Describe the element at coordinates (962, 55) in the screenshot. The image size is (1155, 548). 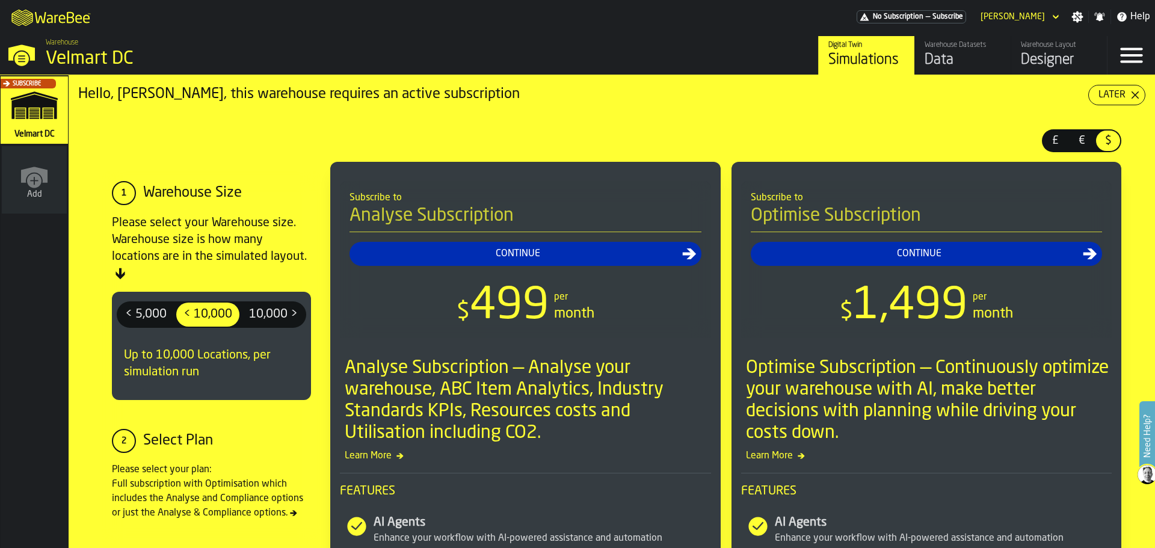
I see `a: link-to-/wh/i/f27944ef-e44e-4cb8-aca8-30c52093261f/data` at that location.